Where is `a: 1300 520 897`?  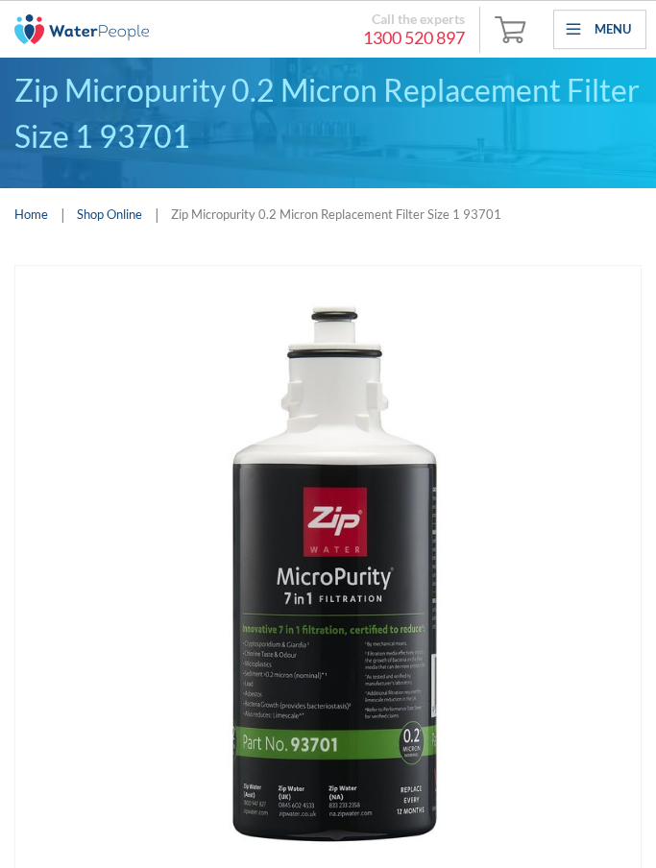 a: 1300 520 897 is located at coordinates (314, 37).